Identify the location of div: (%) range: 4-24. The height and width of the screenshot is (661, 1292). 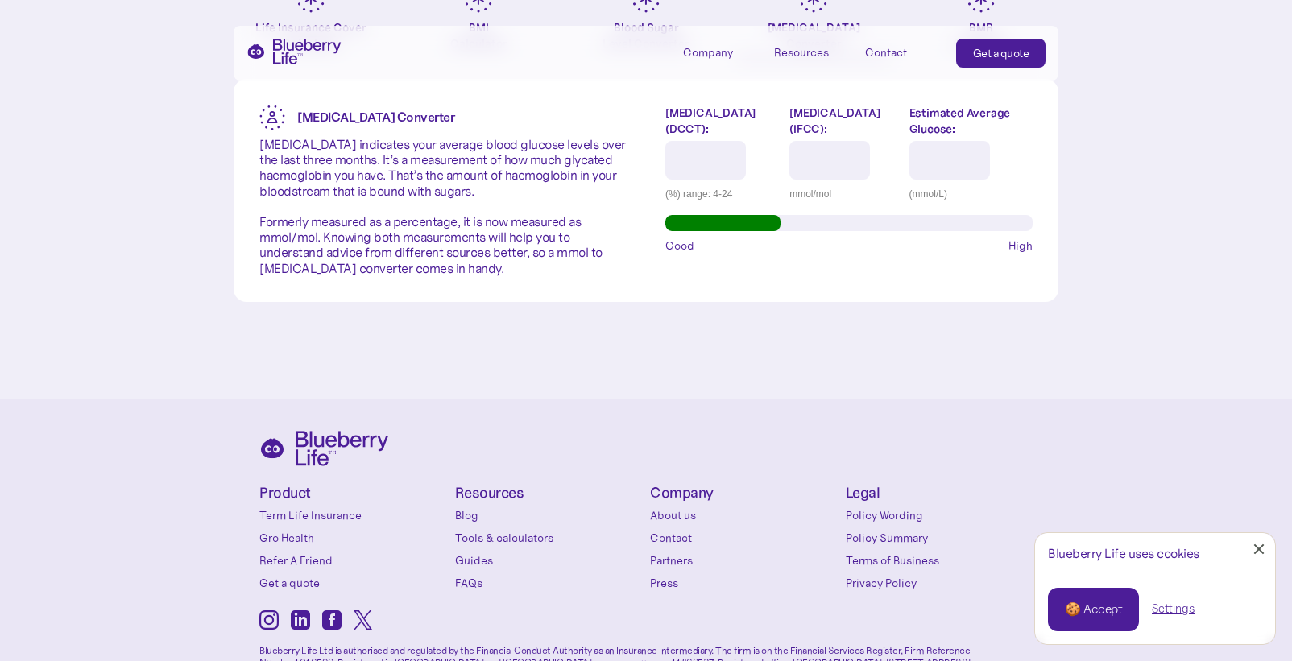
(721, 194).